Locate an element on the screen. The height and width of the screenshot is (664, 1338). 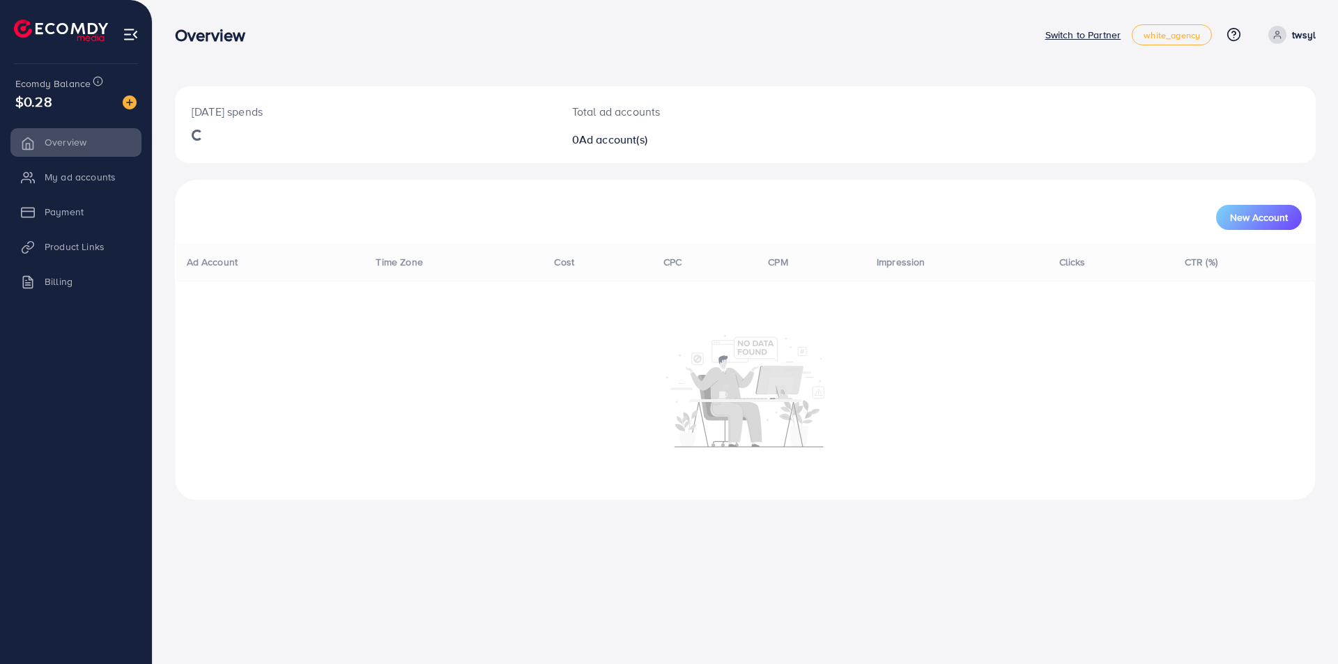
p: twsyl is located at coordinates (1304, 35).